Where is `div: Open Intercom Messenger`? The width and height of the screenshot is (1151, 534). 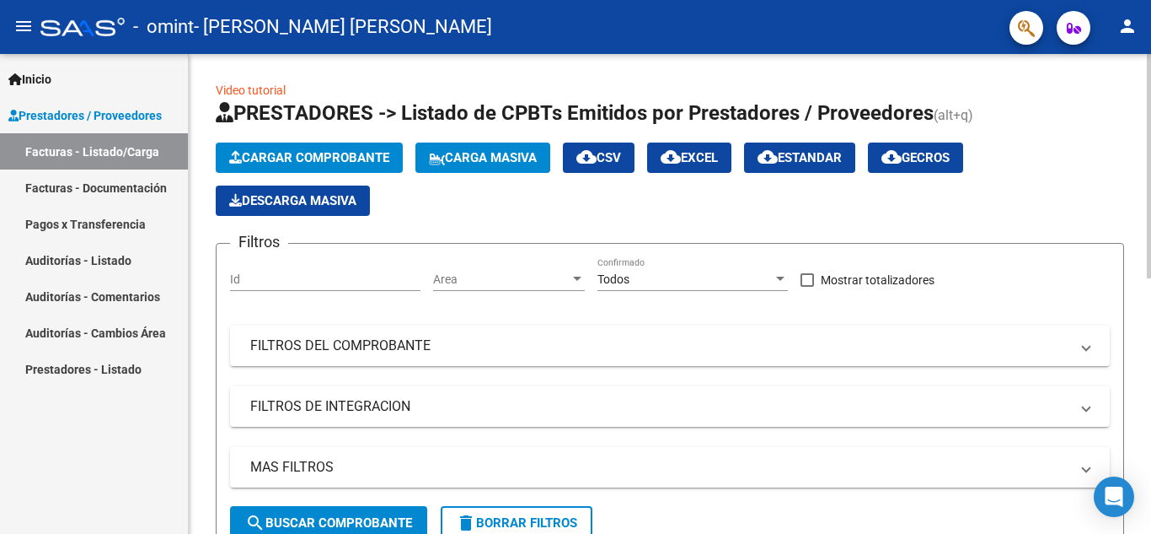 div: Open Intercom Messenger is located at coordinates (1114, 496).